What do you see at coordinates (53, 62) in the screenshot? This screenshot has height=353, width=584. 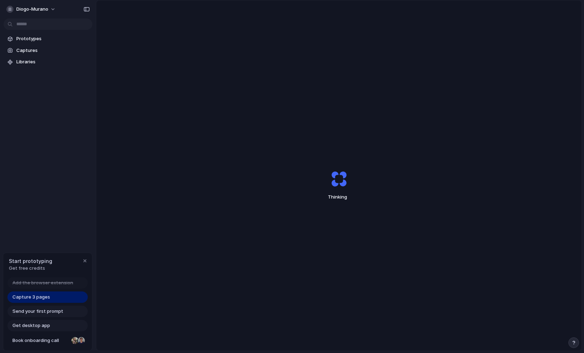 I see `span: Libraries` at bounding box center [53, 62].